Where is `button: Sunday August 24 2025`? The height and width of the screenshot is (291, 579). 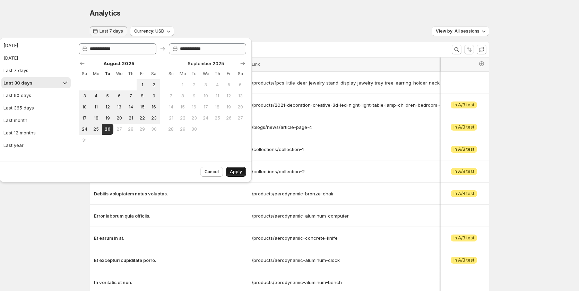
button: Sunday August 24 2025 is located at coordinates (84, 129).